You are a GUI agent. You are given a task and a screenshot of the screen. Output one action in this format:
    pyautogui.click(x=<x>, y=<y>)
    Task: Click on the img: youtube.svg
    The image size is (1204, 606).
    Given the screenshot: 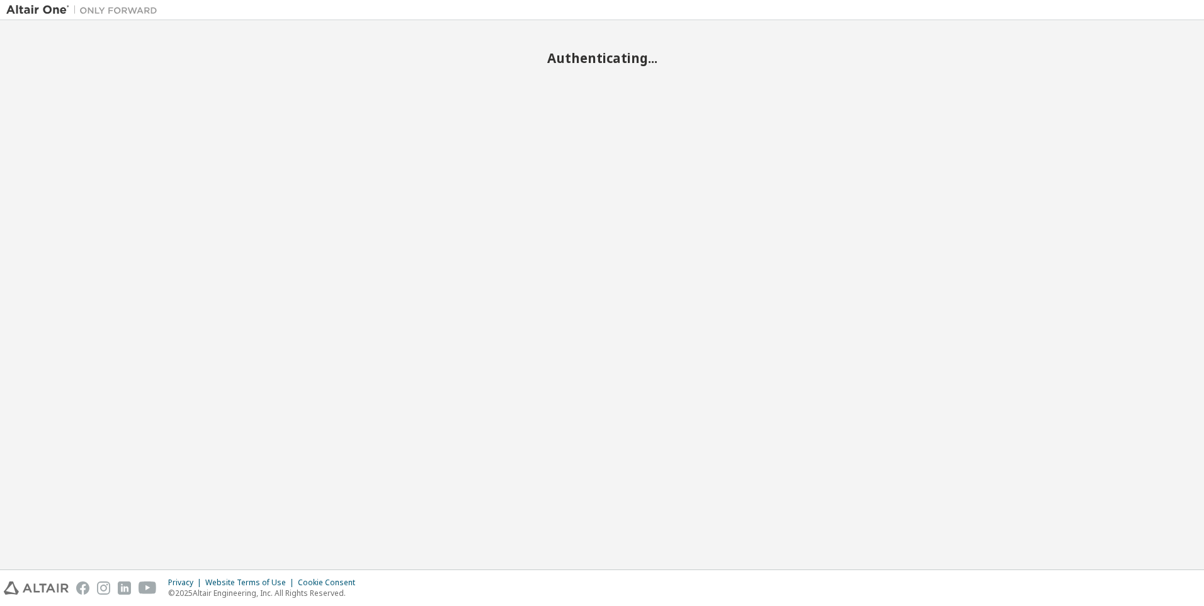 What is the action you would take?
    pyautogui.click(x=147, y=588)
    